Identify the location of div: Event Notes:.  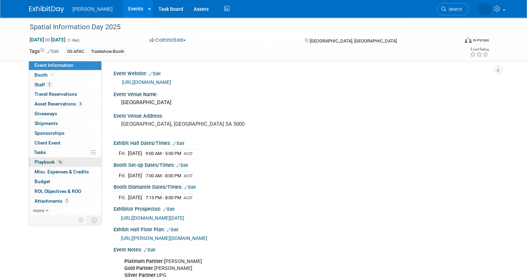
(306, 249).